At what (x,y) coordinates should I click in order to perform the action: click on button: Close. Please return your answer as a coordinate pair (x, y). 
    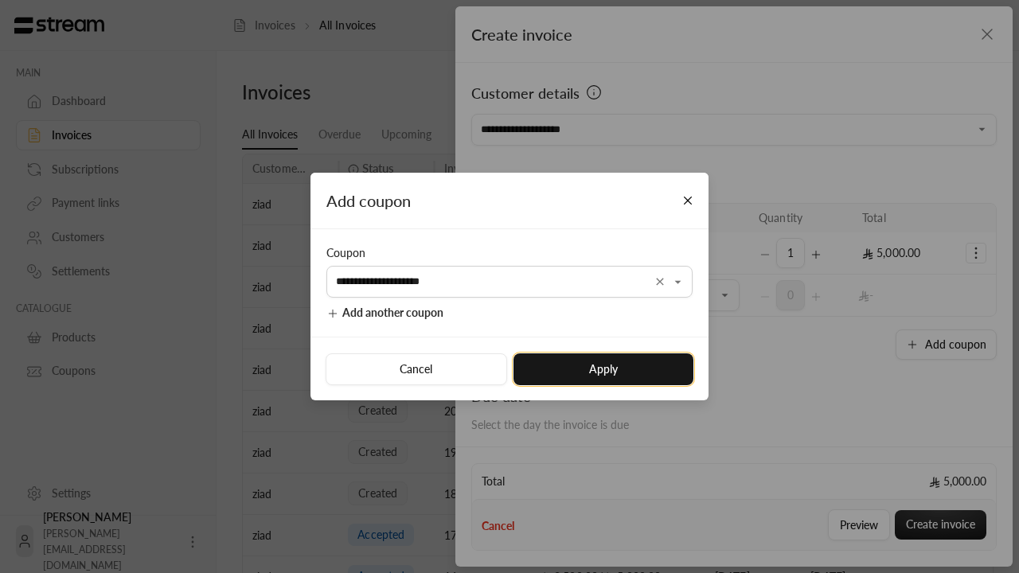
    Looking at the image, I should click on (688, 201).